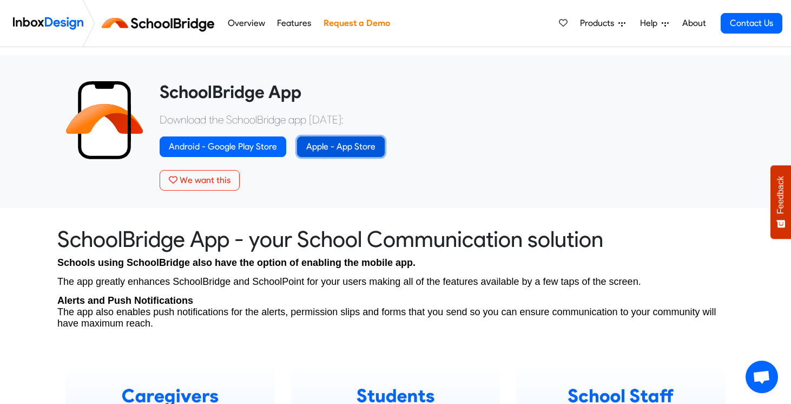  Describe the element at coordinates (762, 377) in the screenshot. I see `div: Open chat` at that location.